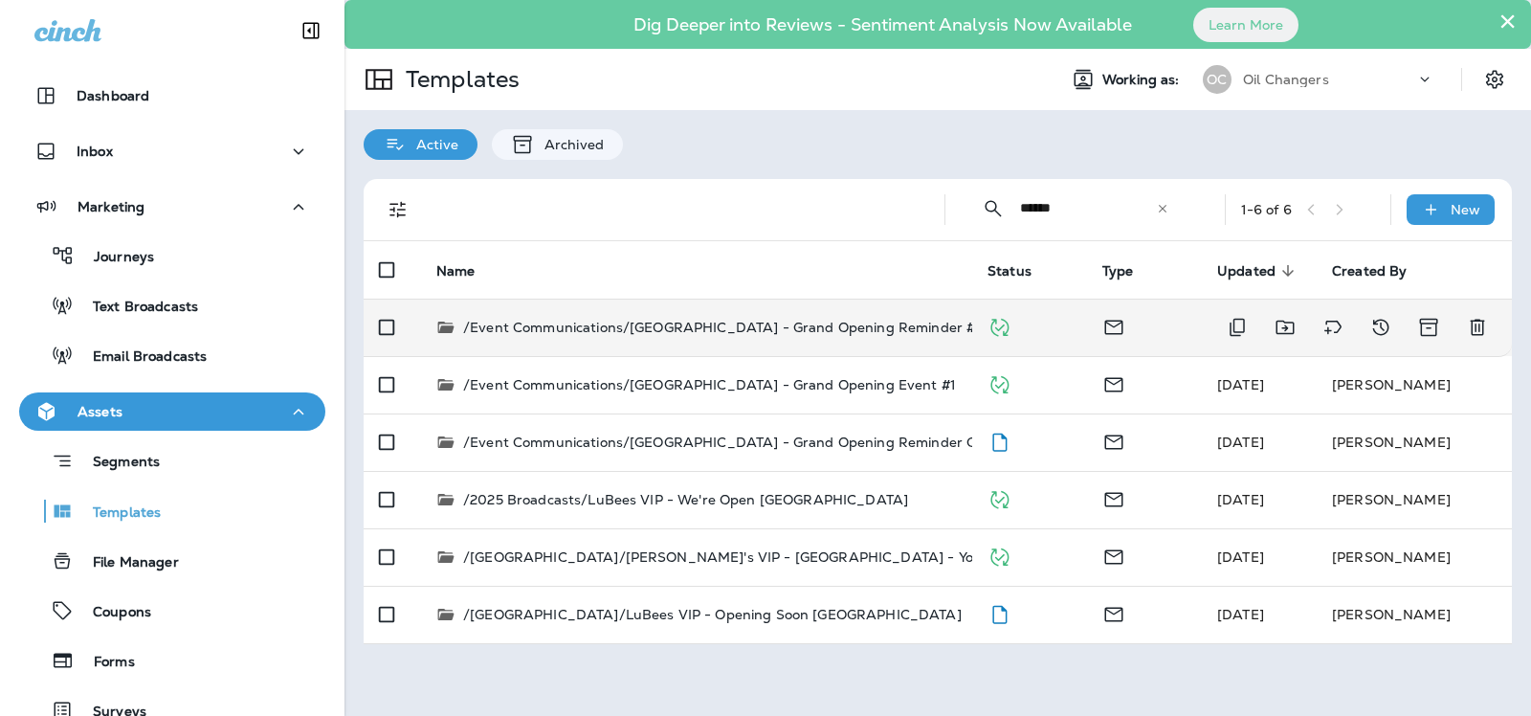 The image size is (1531, 716). What do you see at coordinates (1495, 79) in the screenshot?
I see `button: Settings` at bounding box center [1495, 79].